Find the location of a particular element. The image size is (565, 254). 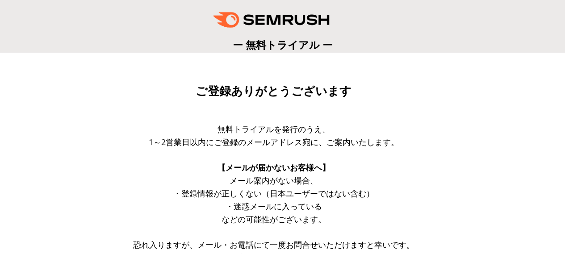

span: などの可能性がございます。 is located at coordinates (274, 219).